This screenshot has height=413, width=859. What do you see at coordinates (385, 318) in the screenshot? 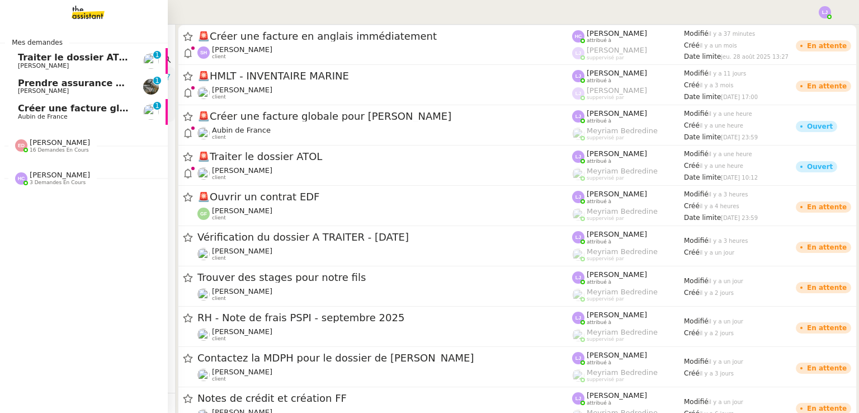
I see `span: RH - Note de frais PSPI - septembre 2025` at bounding box center [385, 318].